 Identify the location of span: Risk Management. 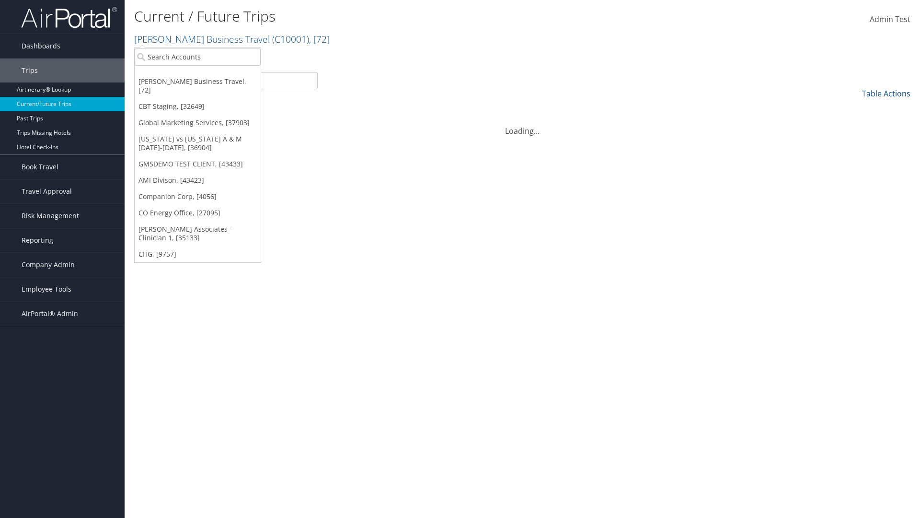
(50, 216).